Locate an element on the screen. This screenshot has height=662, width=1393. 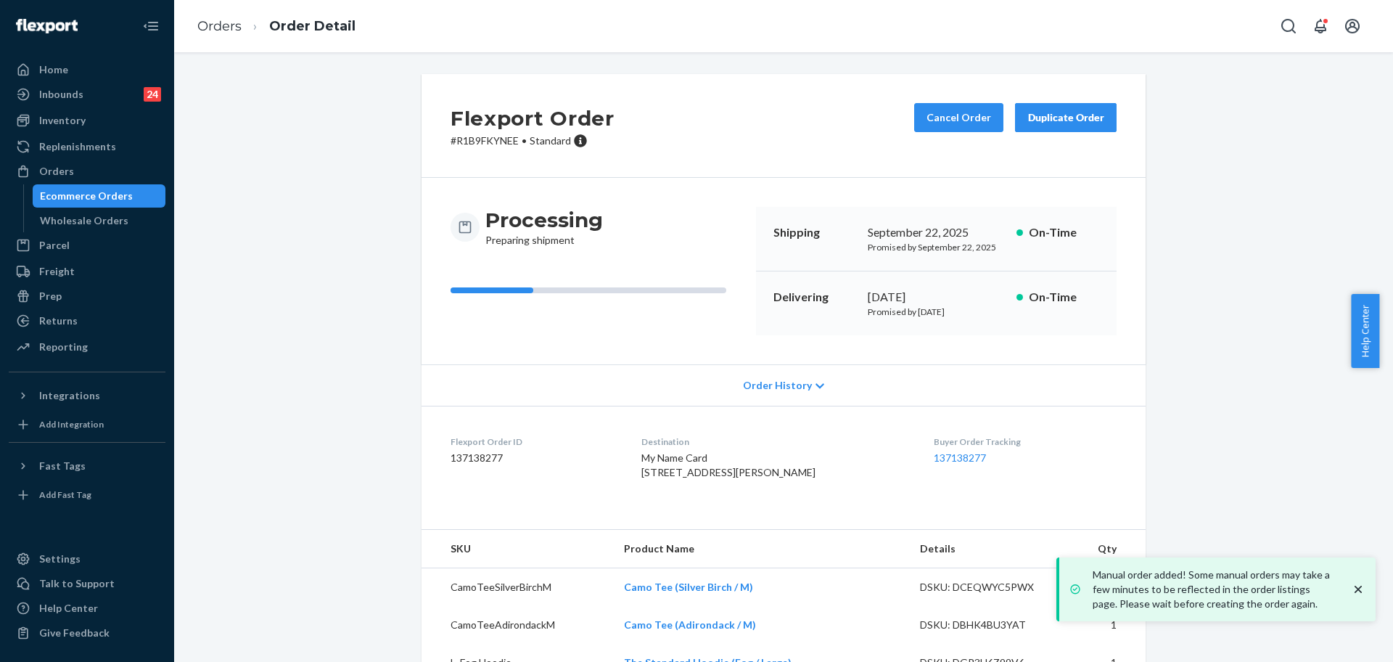
div: Parcel is located at coordinates (54, 245).